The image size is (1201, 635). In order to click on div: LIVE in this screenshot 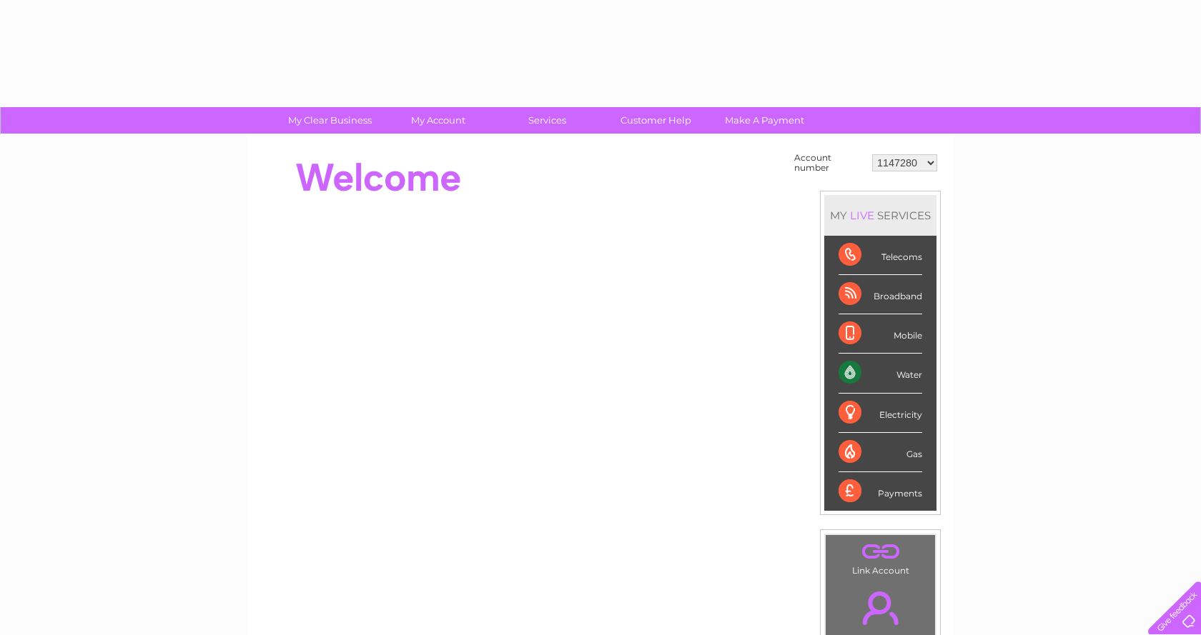, I will do `click(862, 215)`.